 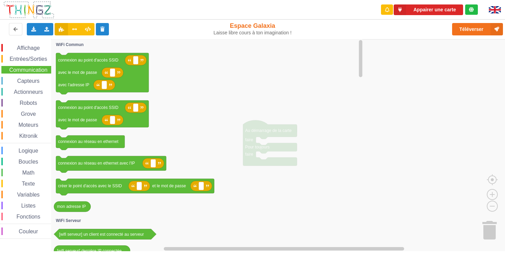 I want to click on span: Math, so click(x=28, y=172).